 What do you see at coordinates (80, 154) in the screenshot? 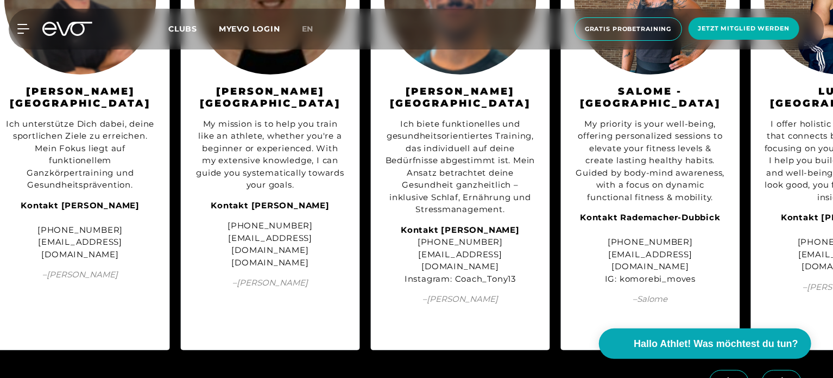
I see `div: Ich unterstütze Dich dabei, deine sportlichen Ziele zu erreichen. Mein Fokus liegt auf funktionel...` at bounding box center [80, 154].